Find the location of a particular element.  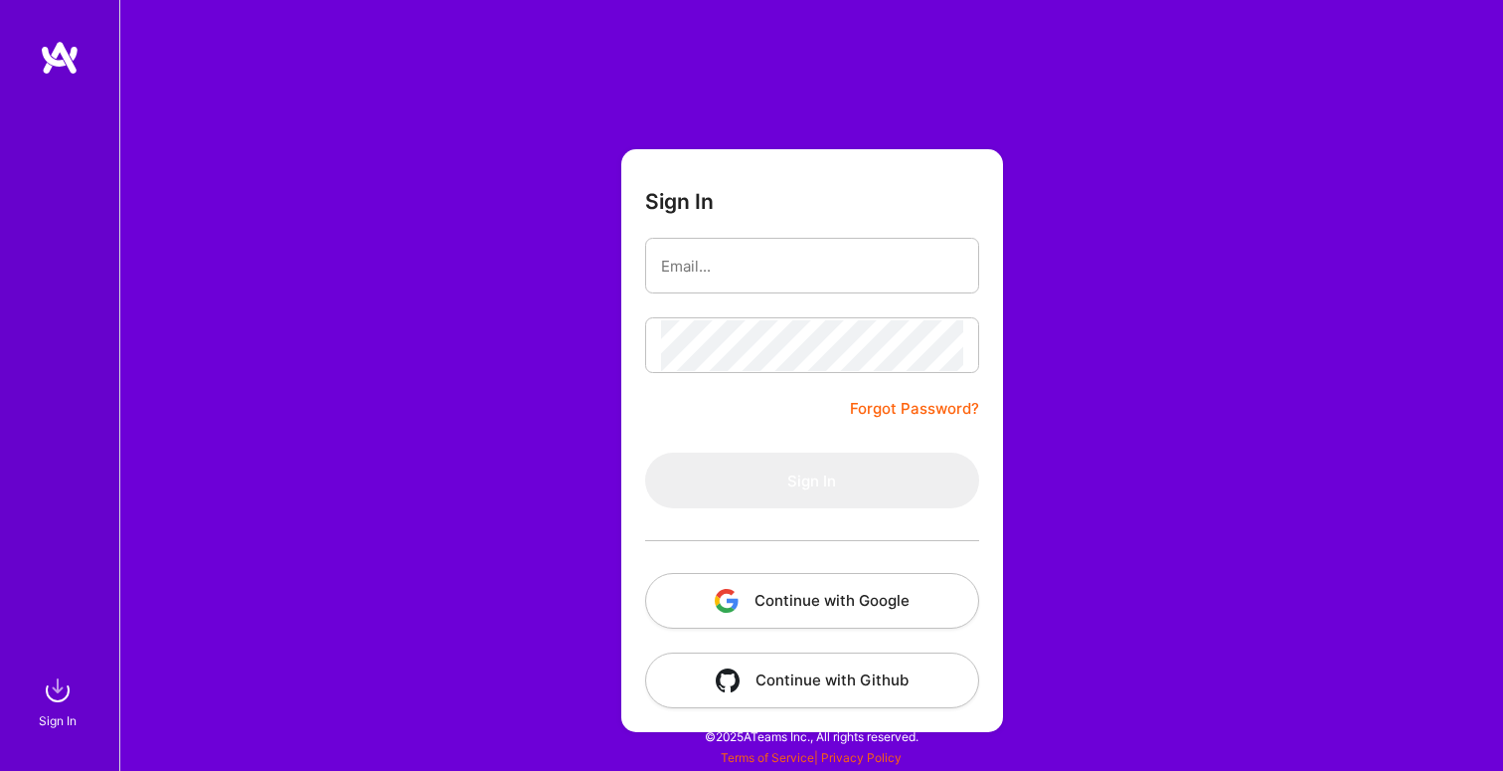

div: Sign In is located at coordinates (58, 720).